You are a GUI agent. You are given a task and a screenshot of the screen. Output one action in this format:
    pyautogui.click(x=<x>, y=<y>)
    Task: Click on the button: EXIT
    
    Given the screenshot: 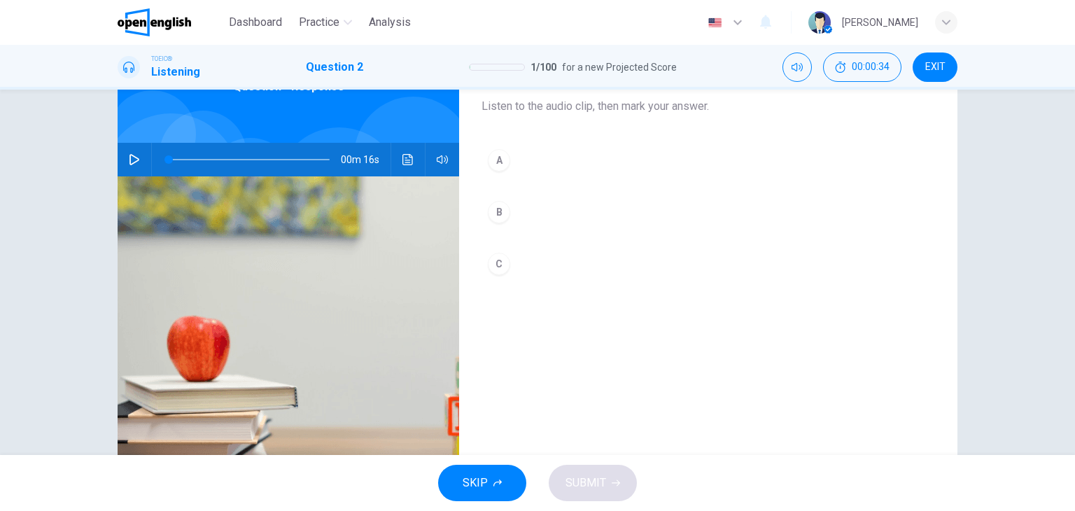 What is the action you would take?
    pyautogui.click(x=935, y=67)
    